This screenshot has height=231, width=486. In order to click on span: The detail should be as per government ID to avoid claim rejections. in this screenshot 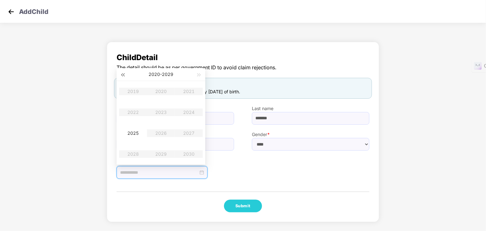, I will do `click(243, 68)`.